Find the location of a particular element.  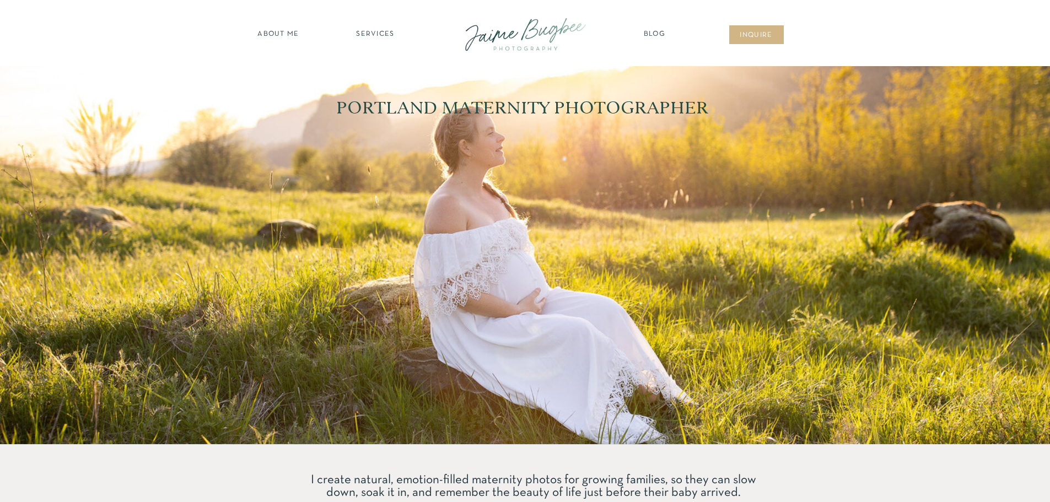

h1: PORTLAND MATERNITY PHOTOGRAPHER is located at coordinates (525, 106).